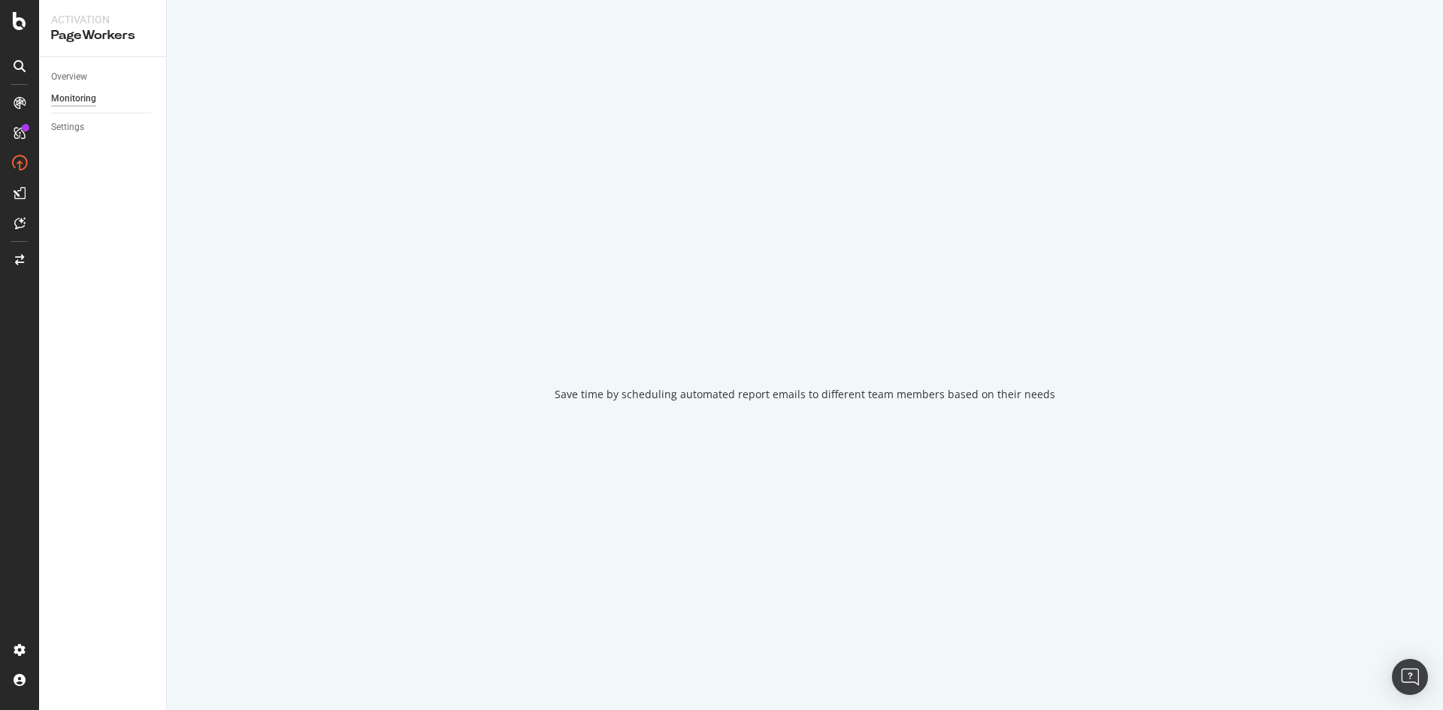 The height and width of the screenshot is (710, 1443). Describe the element at coordinates (103, 77) in the screenshot. I see `a: Overview` at that location.